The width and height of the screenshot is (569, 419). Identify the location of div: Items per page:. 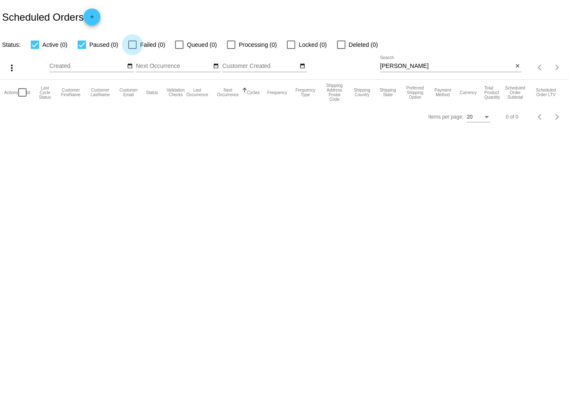
(446, 117).